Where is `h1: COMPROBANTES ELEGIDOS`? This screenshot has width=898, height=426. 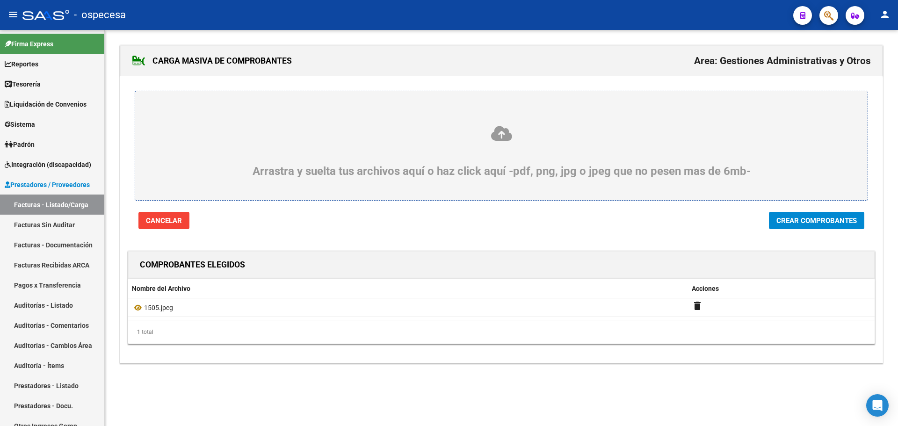 h1: COMPROBANTES ELEGIDOS is located at coordinates (192, 265).